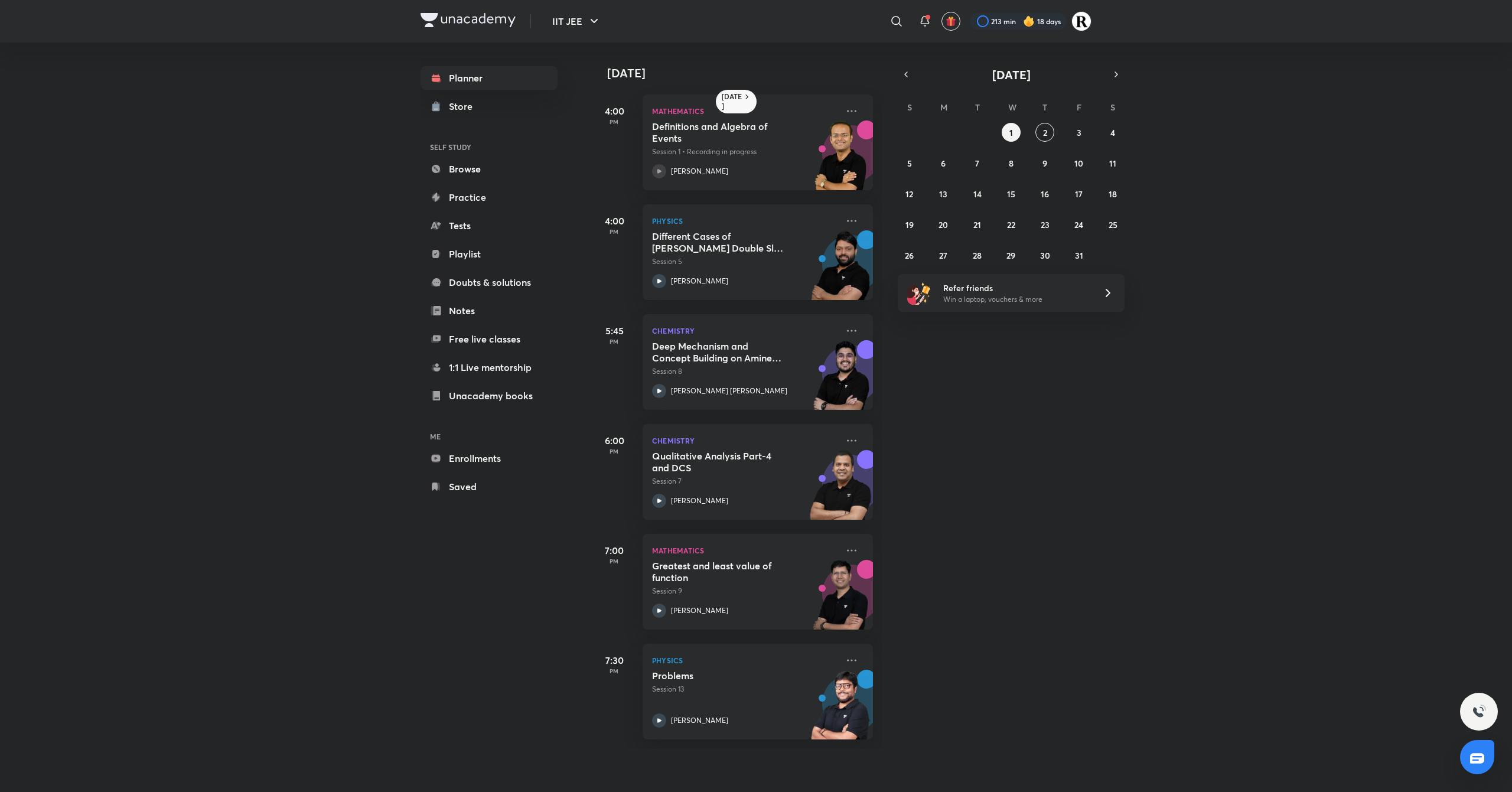 This screenshot has width=1512, height=792. What do you see at coordinates (943, 224) in the screenshot?
I see `button: October 20, 2025` at bounding box center [943, 224].